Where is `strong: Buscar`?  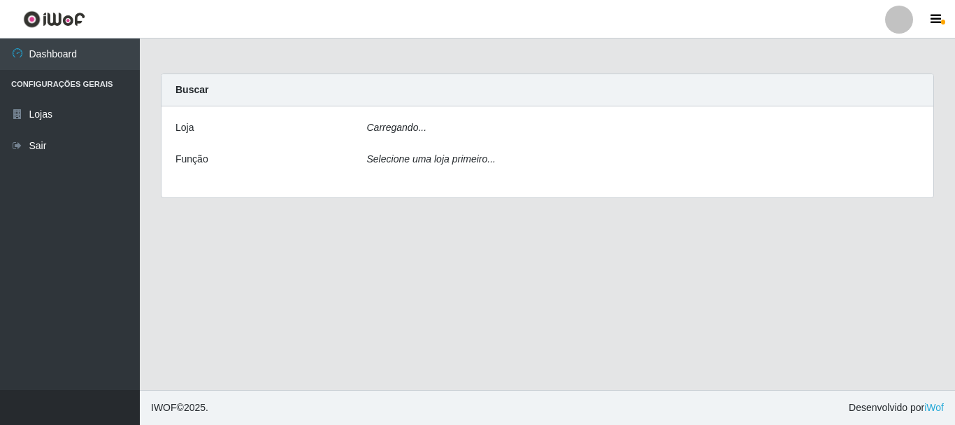
strong: Buscar is located at coordinates (192, 90).